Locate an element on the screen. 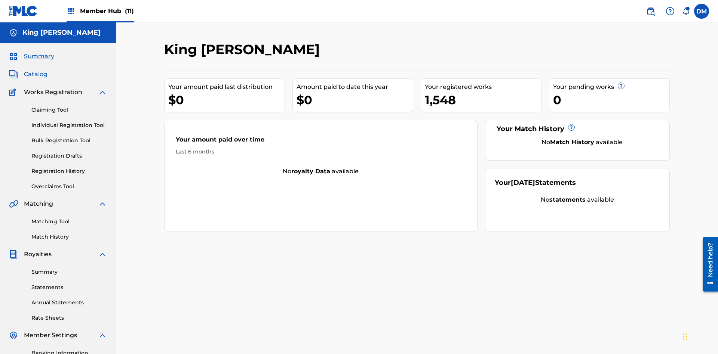  span: Matching is located at coordinates (39, 204).